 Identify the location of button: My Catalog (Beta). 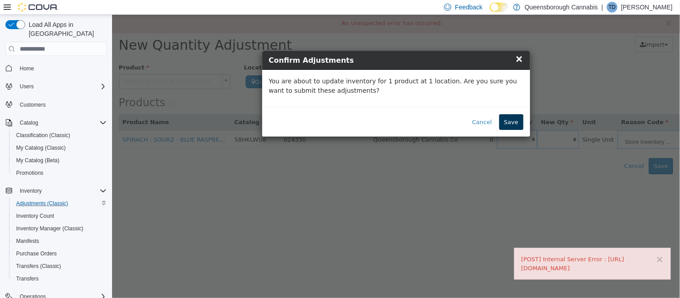
(60, 160).